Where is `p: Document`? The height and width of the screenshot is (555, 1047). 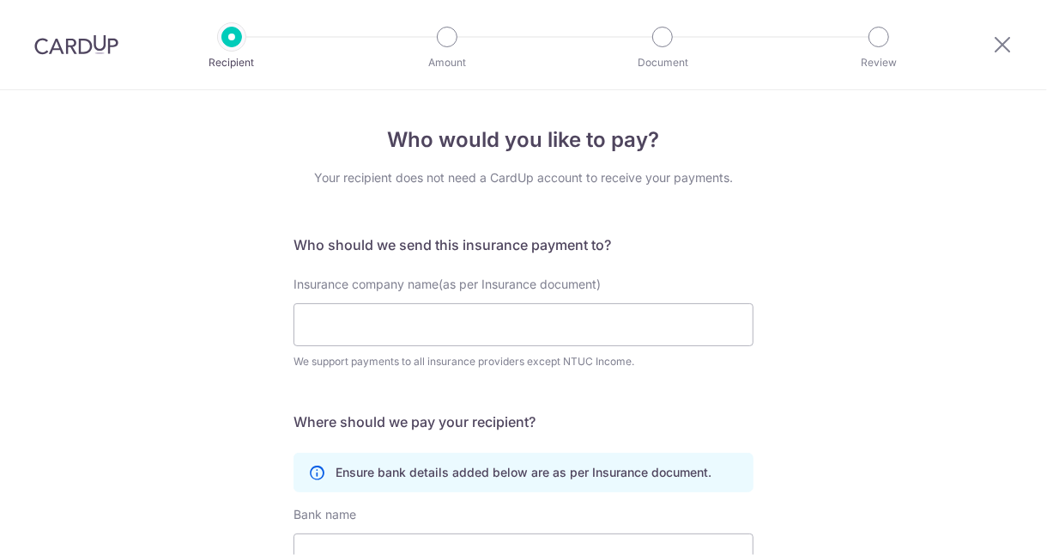 p: Document is located at coordinates (663, 63).